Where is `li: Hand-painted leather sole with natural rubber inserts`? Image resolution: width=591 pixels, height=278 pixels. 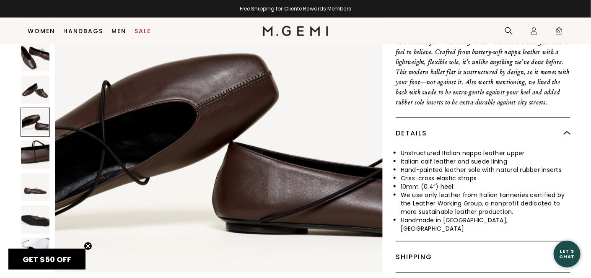
li: Hand-painted leather sole with natural rubber inserts is located at coordinates (485, 170).